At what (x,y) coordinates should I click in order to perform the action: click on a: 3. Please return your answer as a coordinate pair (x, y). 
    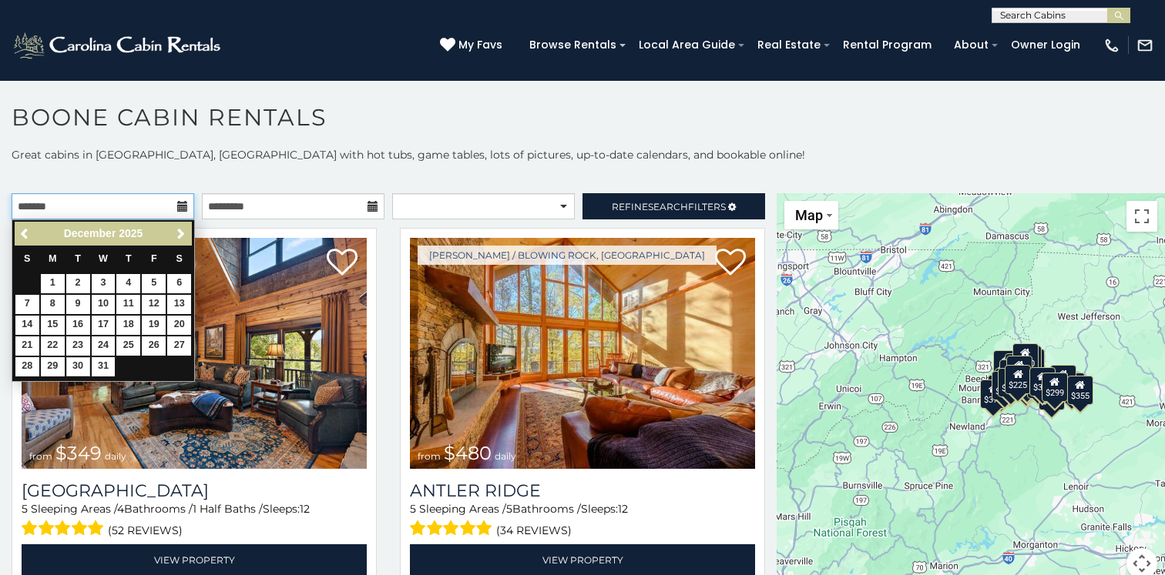
    Looking at the image, I should click on (103, 283).